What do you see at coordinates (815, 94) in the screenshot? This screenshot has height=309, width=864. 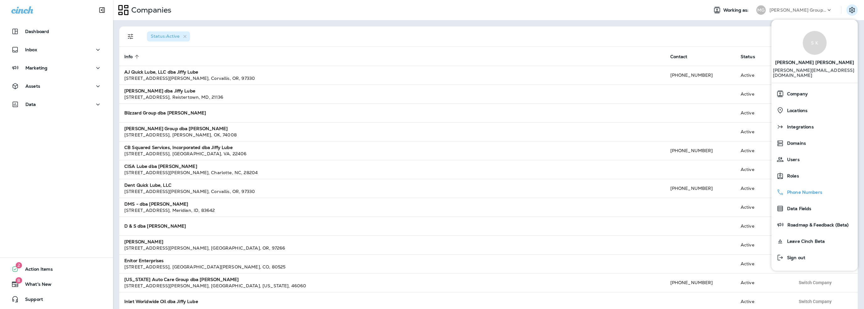 I see `button: Company` at bounding box center [815, 94].